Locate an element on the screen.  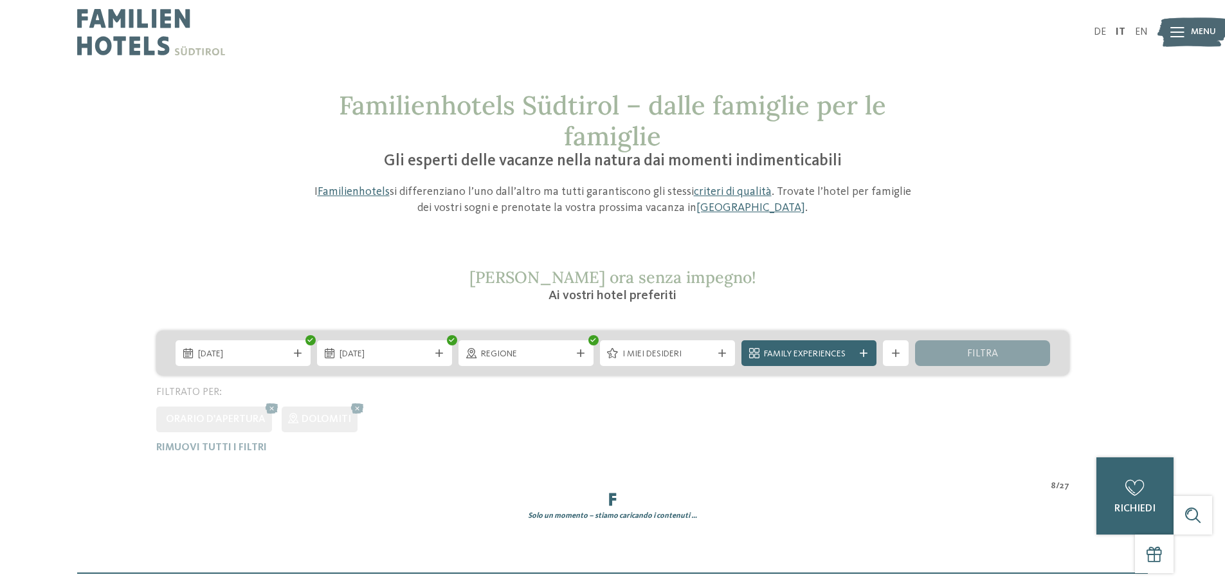
span: Menu is located at coordinates (1203, 32).